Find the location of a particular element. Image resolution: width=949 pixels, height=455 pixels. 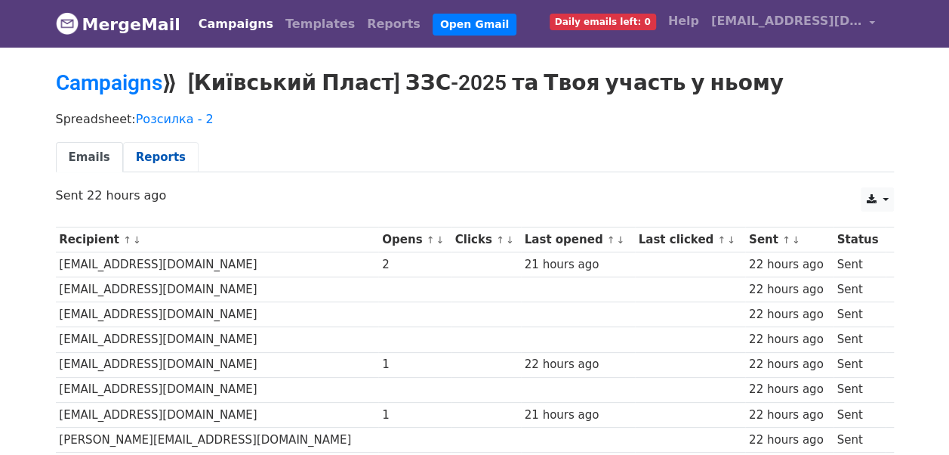

a: Help is located at coordinates (683, 21).